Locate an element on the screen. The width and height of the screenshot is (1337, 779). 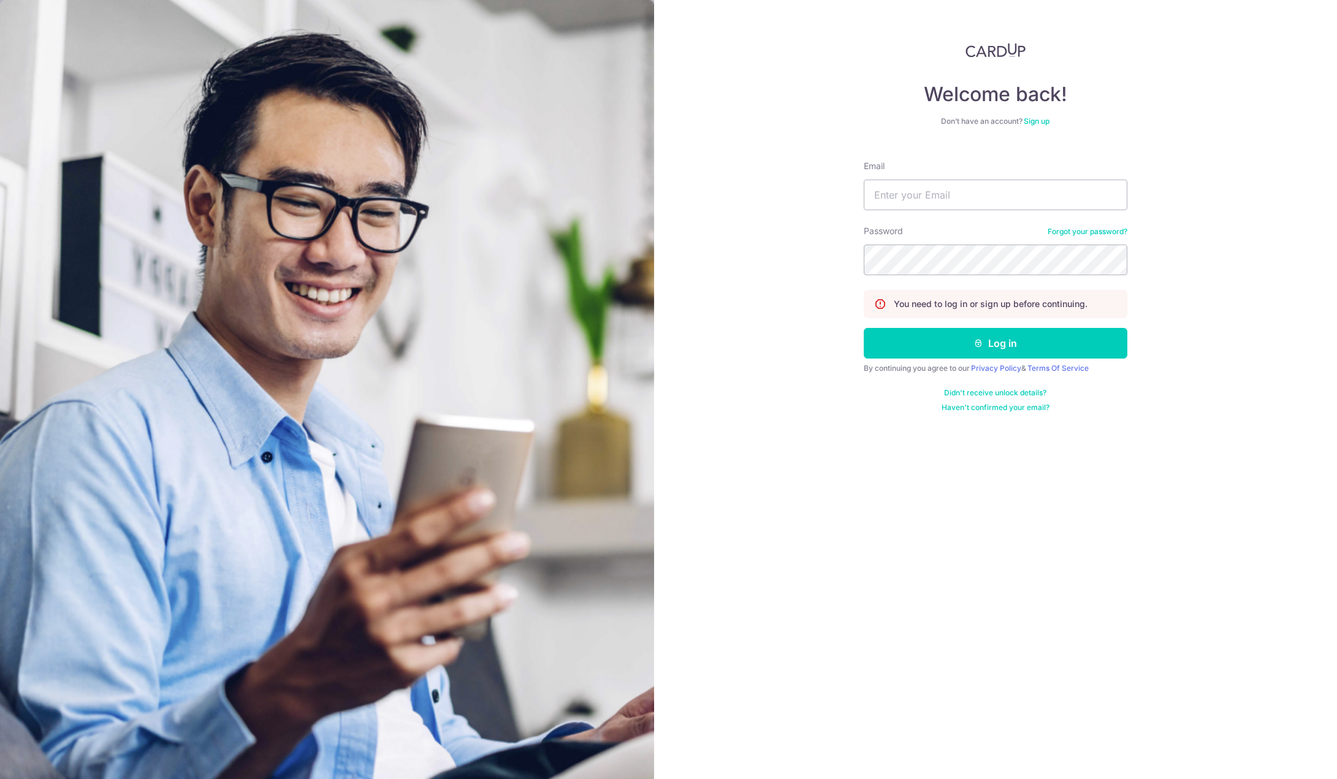
img: CardUp Logo is located at coordinates (995, 50).